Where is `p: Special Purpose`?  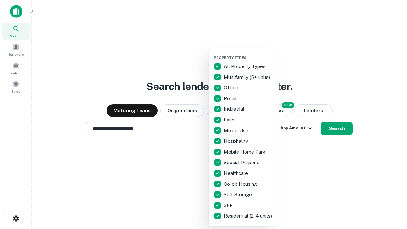
p: Special Purpose is located at coordinates (242, 162).